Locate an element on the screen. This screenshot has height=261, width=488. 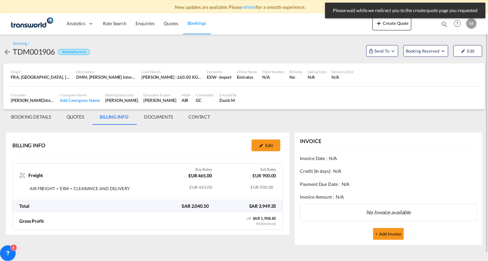
div: FRA, Frankfurt am Main International, Frankfurt-am-Main, Germany, Western Europe, Europe is located at coordinates (41, 77).